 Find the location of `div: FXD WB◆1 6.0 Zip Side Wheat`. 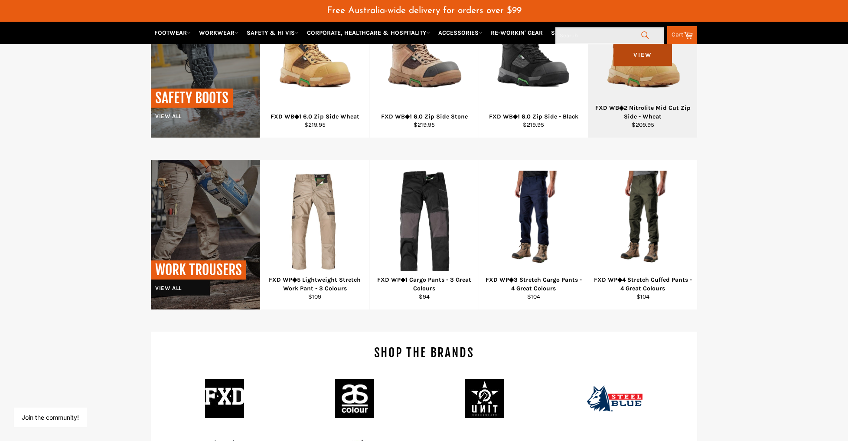

div: FXD WB◆1 6.0 Zip Side Wheat is located at coordinates (315, 116).